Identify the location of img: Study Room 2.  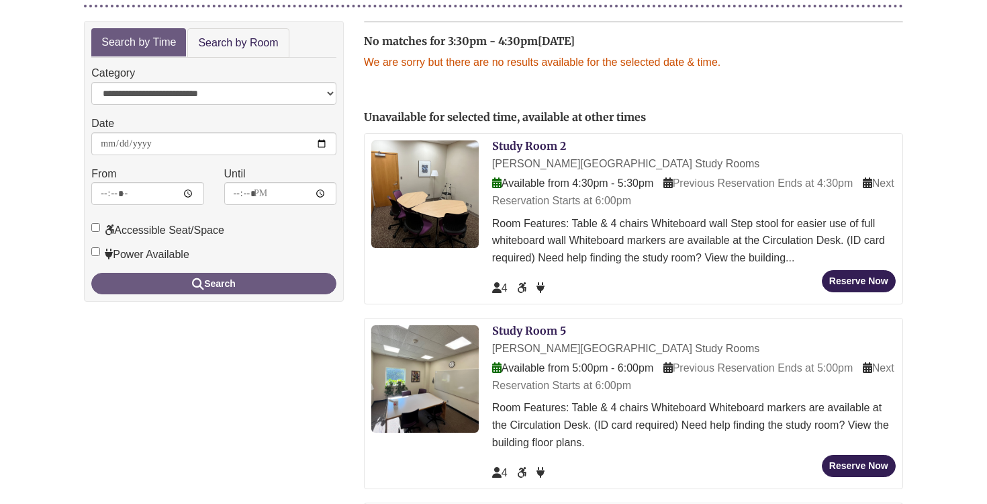
(425, 194).